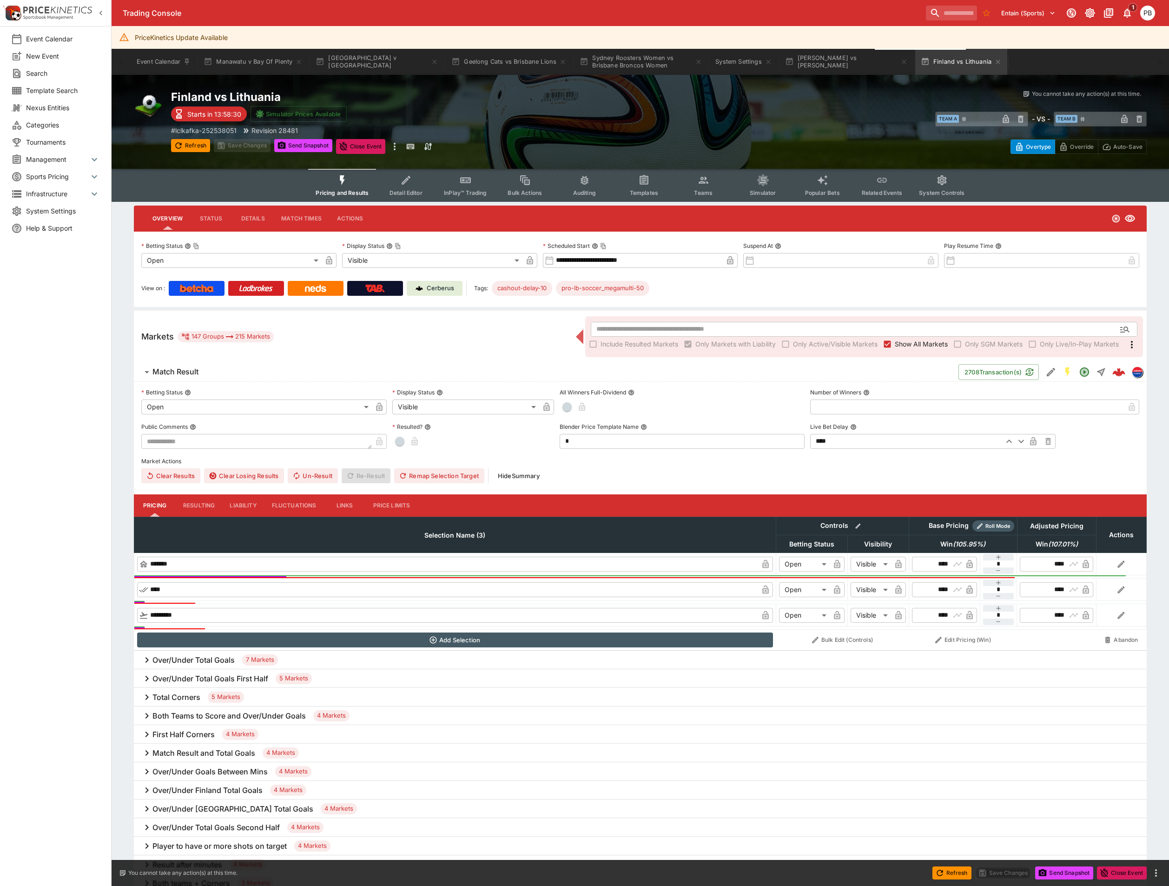  Describe the element at coordinates (57, 159) in the screenshot. I see `span: Management` at that location.